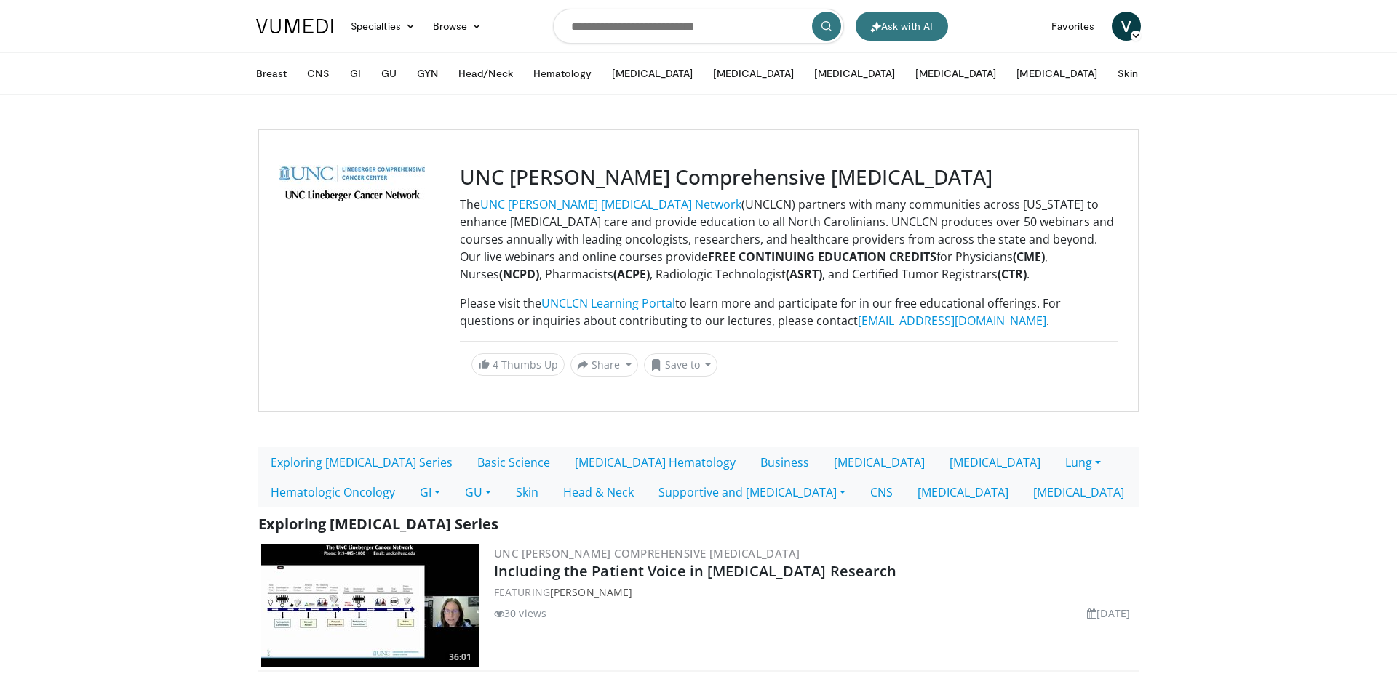 The width and height of the screenshot is (1397, 679). Describe the element at coordinates (518, 364) in the screenshot. I see `a: 4 Thumbs Up` at that location.